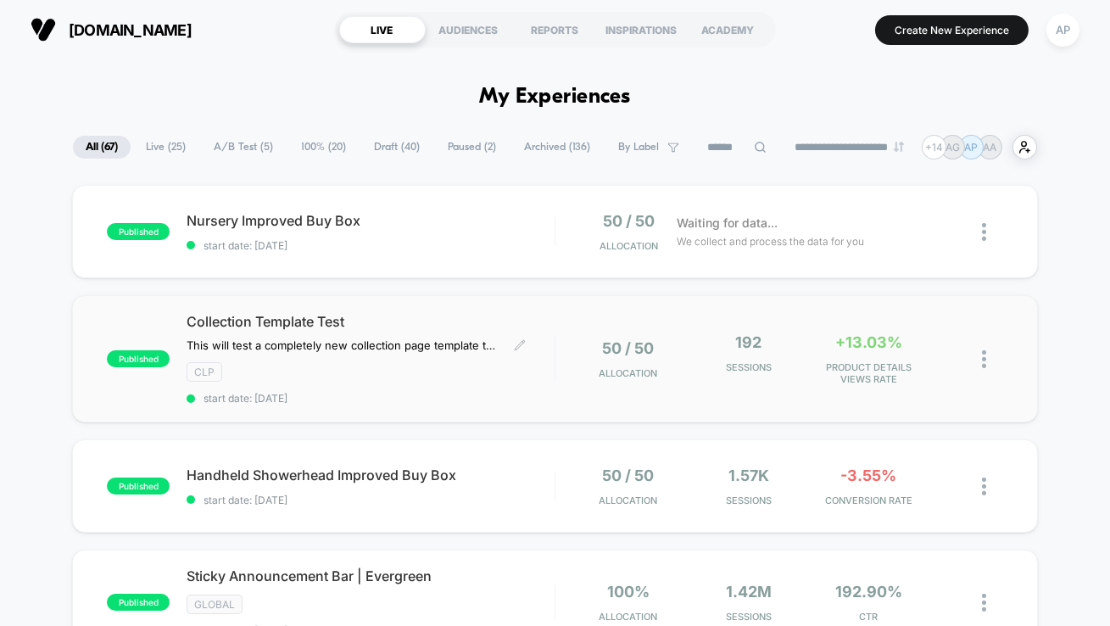  I want to click on span: 192.90%, so click(868, 591).